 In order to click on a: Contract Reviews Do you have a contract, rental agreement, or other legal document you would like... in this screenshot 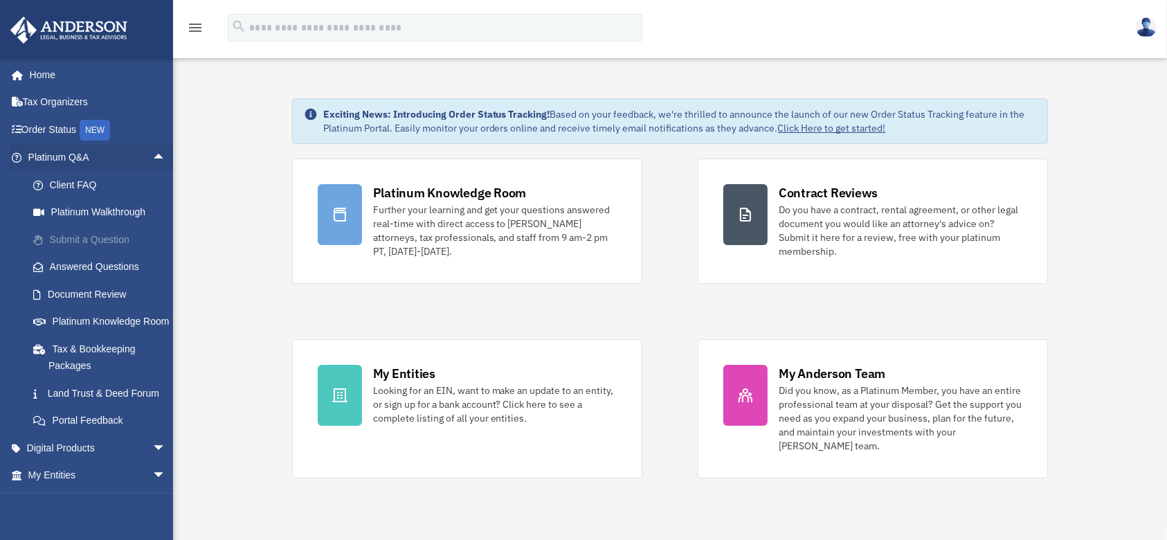, I will do `click(873, 221)`.